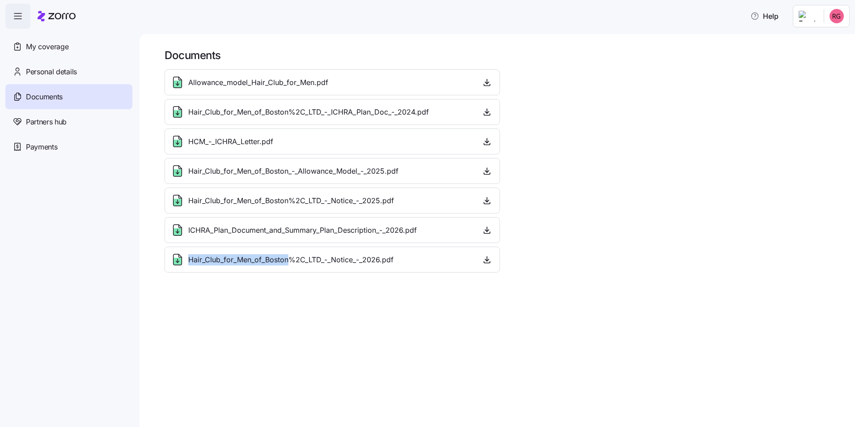 This screenshot has height=427, width=855. I want to click on span: ICHRA_Plan_Document_and_Summary_Plan_Description_-_2026.pdf, so click(302, 230).